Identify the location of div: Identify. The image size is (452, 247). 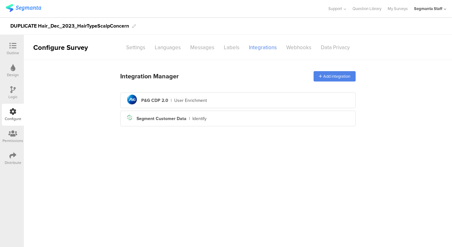
(199, 119).